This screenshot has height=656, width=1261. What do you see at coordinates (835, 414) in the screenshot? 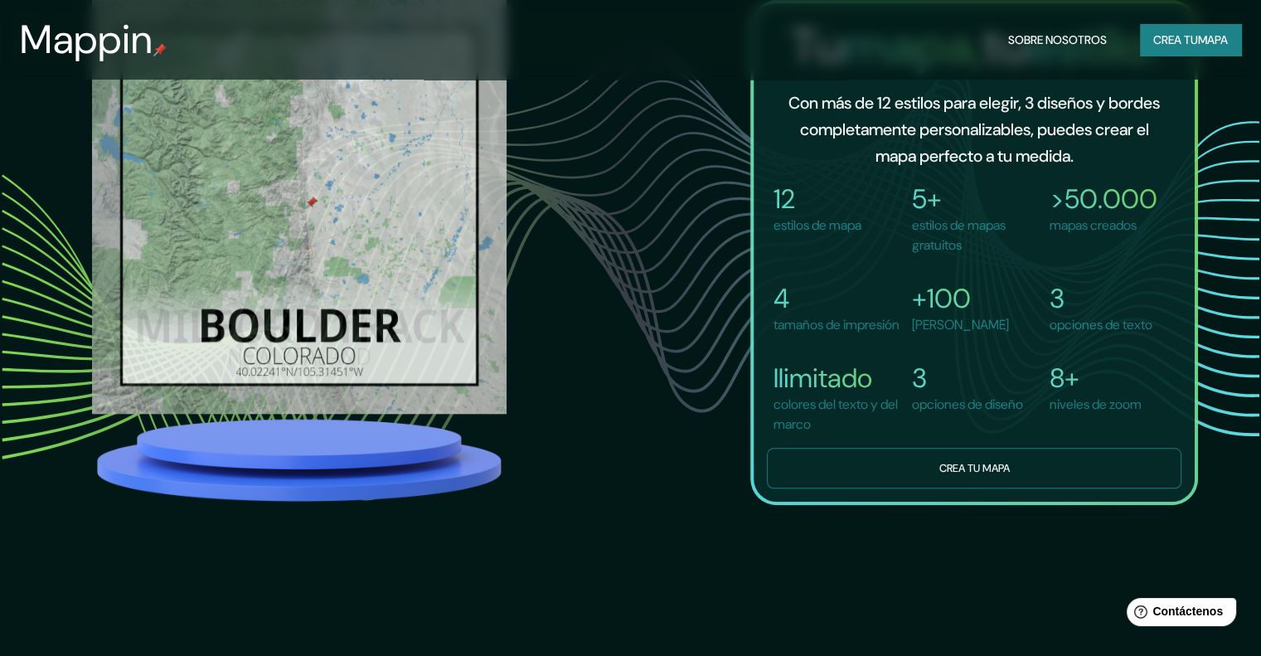
I see `font: colores del texto y del marco` at bounding box center [835, 414].